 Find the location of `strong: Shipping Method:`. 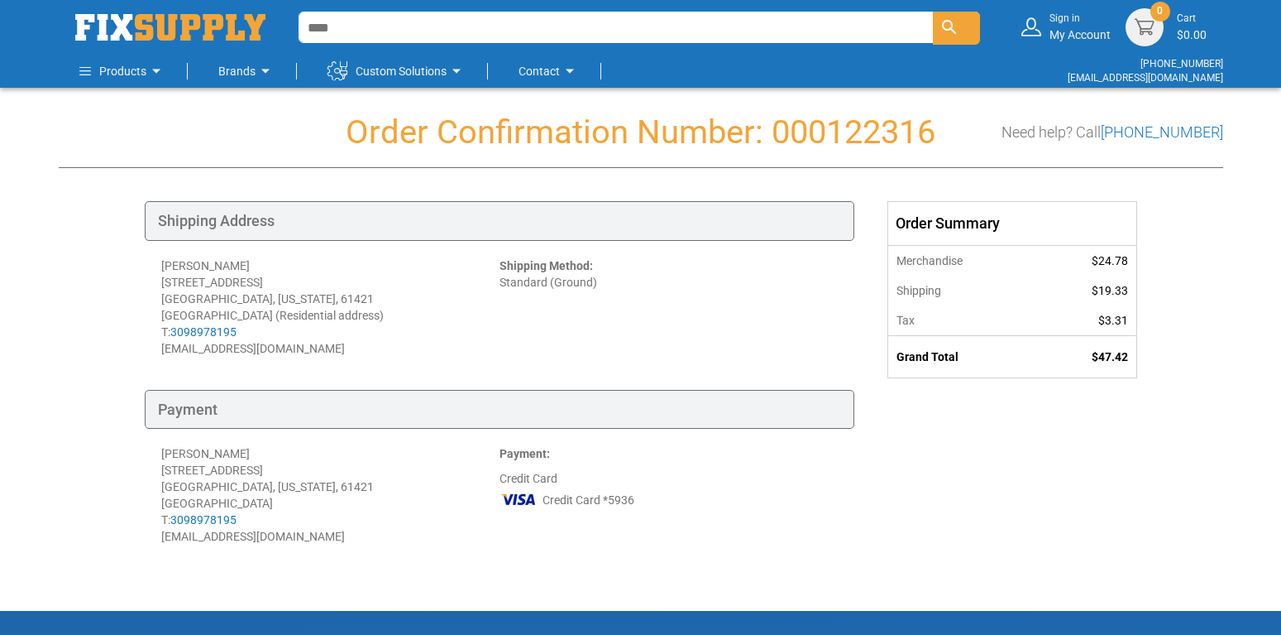

strong: Shipping Method: is located at coordinates (546, 266).